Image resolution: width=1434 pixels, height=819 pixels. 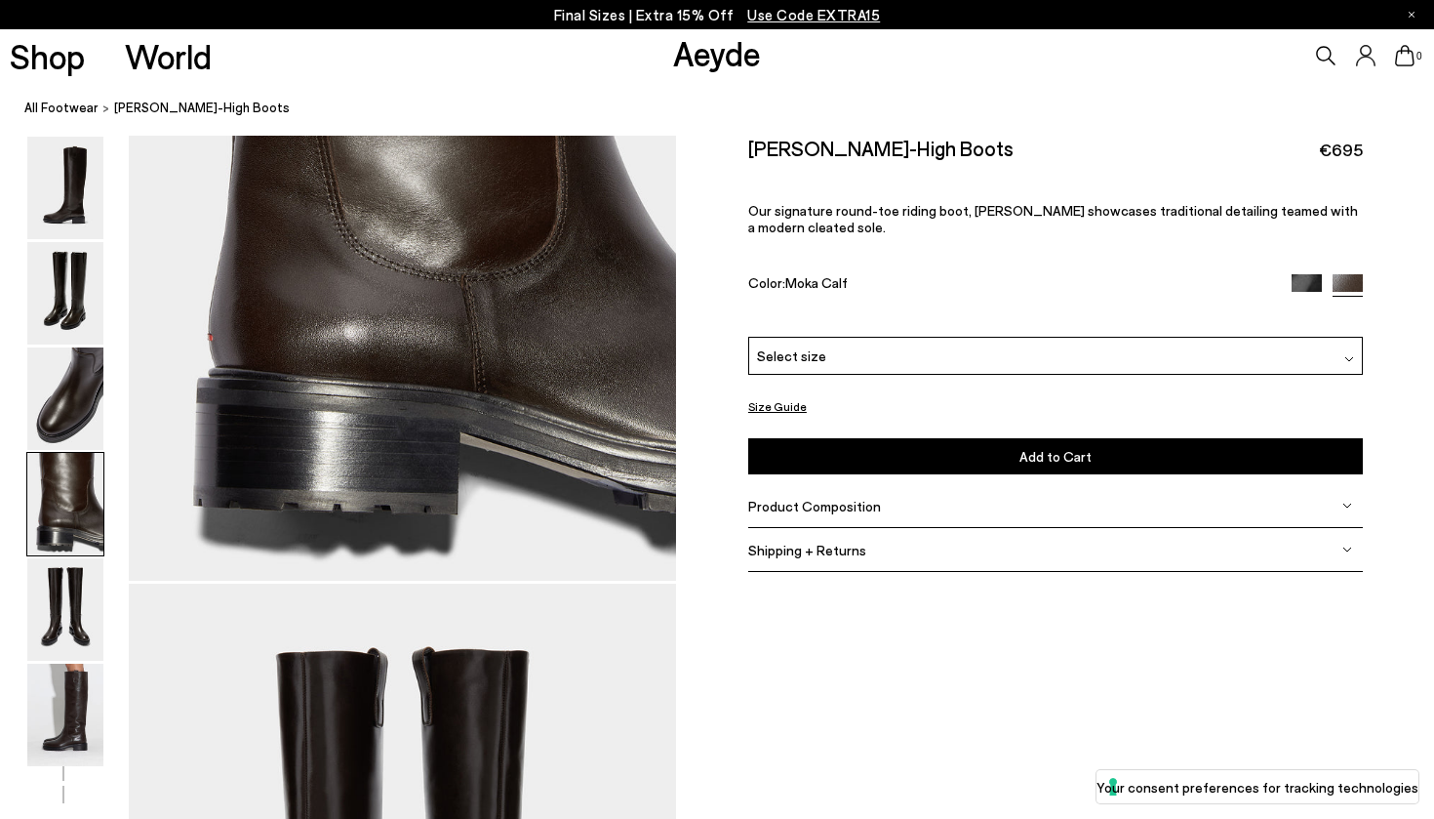 What do you see at coordinates (168, 56) in the screenshot?
I see `a: World` at bounding box center [168, 56].